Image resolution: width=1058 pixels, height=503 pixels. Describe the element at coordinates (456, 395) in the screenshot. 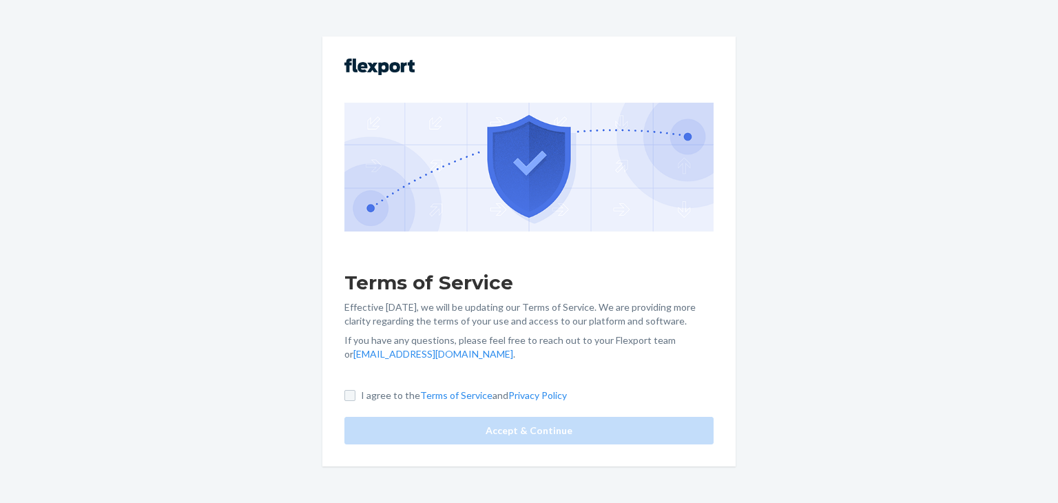

I see `a: Terms of Service` at that location.